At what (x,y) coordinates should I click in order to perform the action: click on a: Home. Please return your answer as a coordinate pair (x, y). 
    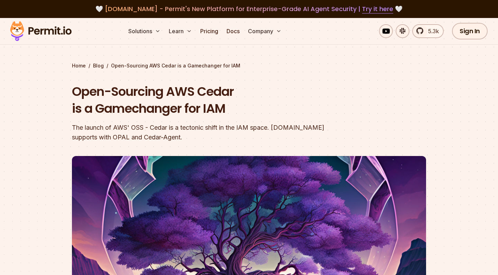
    Looking at the image, I should click on (79, 66).